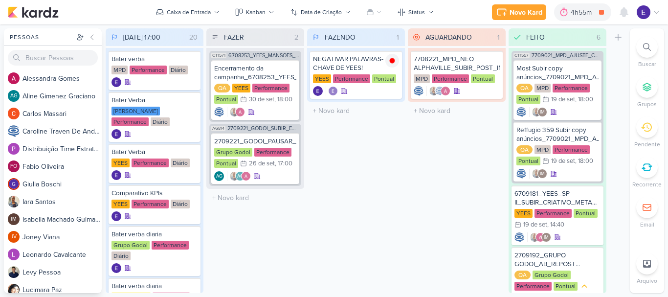 This screenshot has width=668, height=297. I want to click on img: tracking, so click(392, 61).